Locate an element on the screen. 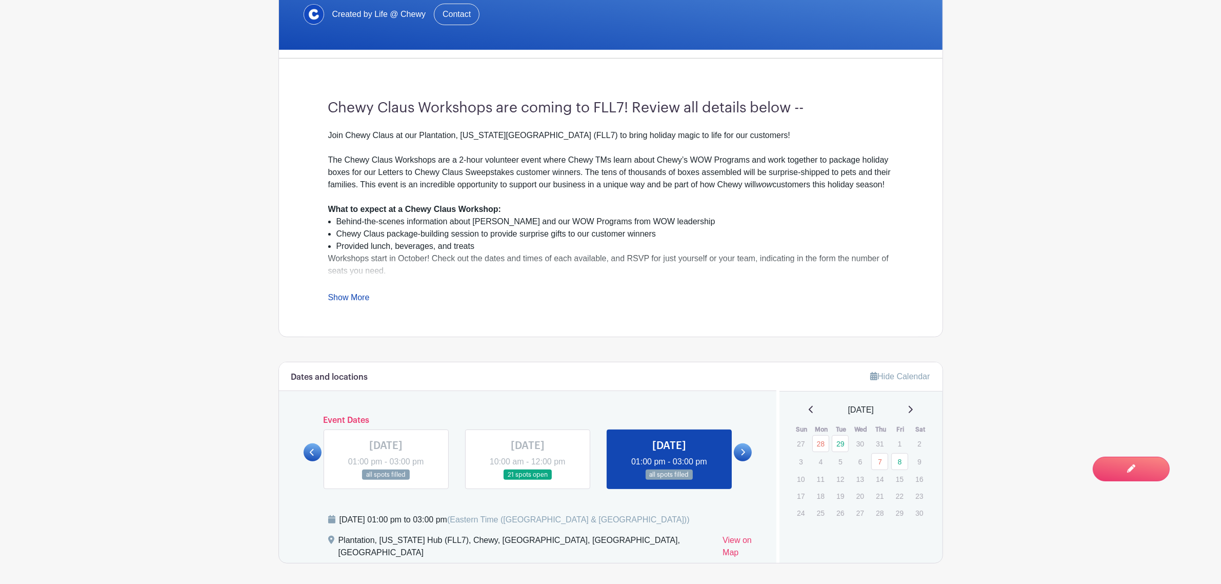 The width and height of the screenshot is (1221, 584). a: Show More is located at coordinates (349, 299).